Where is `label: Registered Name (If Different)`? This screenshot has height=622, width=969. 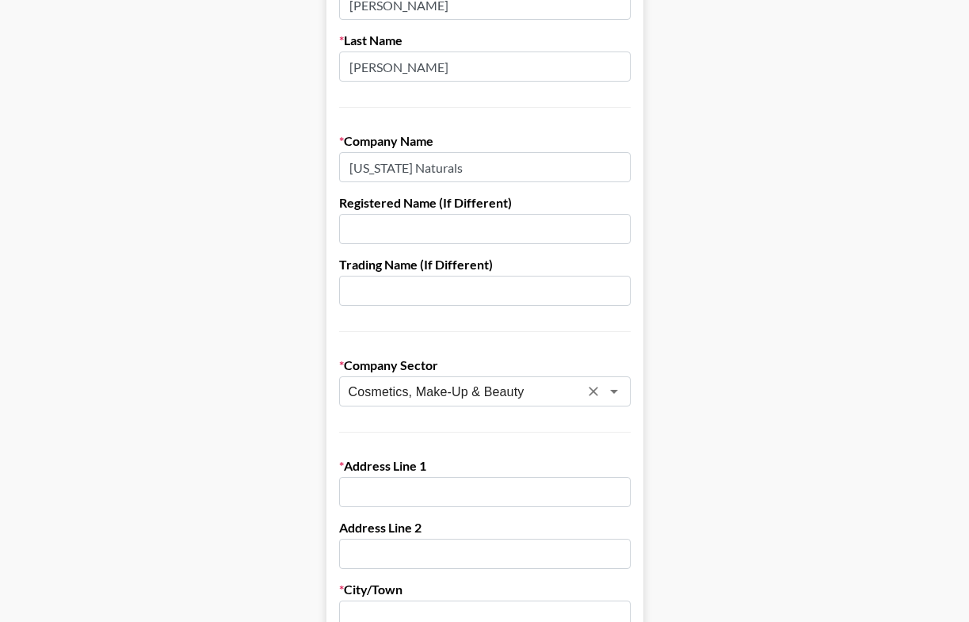
label: Registered Name (If Different) is located at coordinates (485, 203).